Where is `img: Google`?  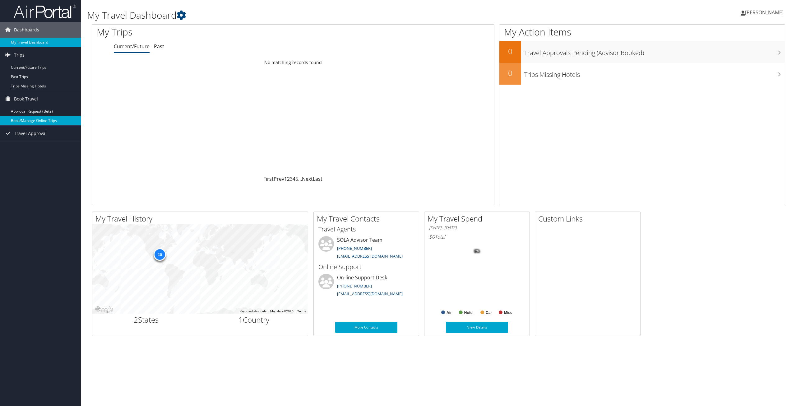
img: Google is located at coordinates (104, 309).